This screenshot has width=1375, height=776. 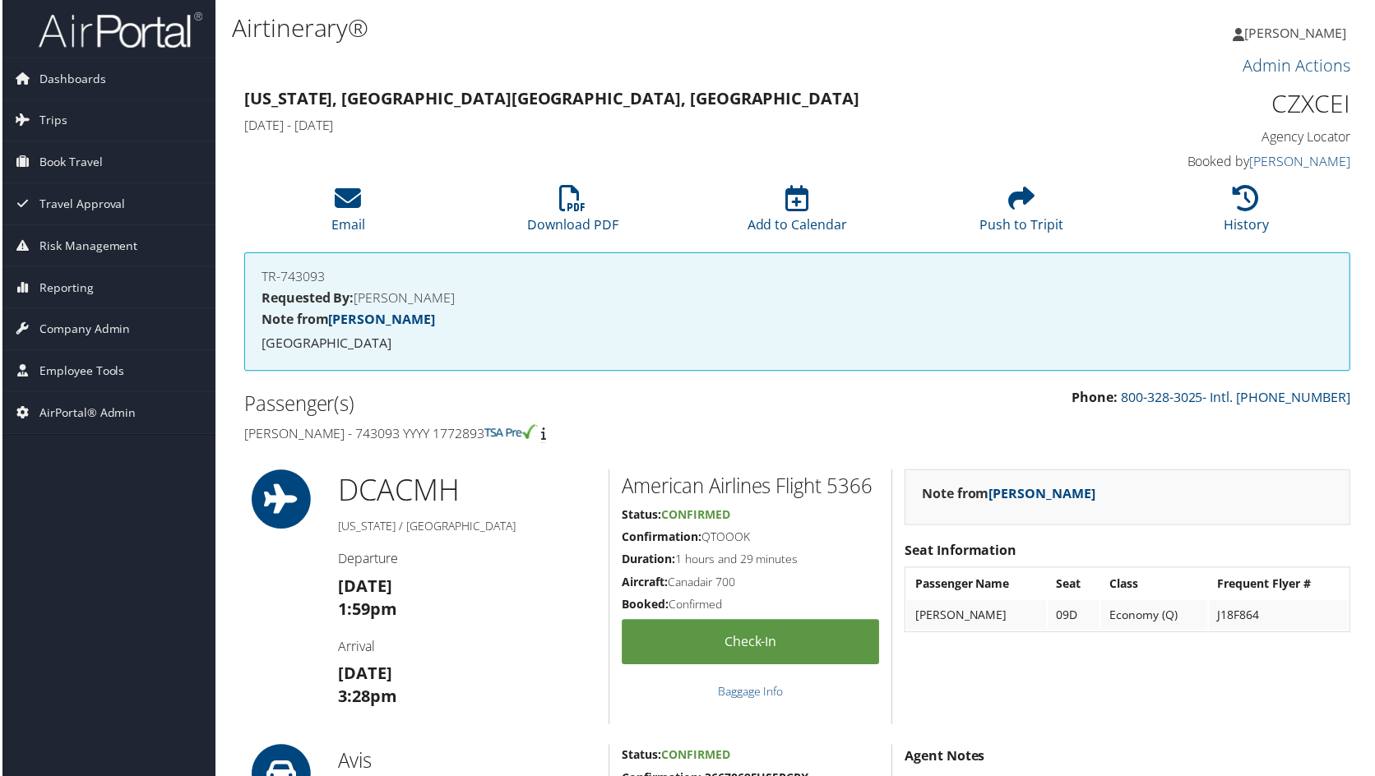 I want to click on h4: Arrival, so click(x=466, y=649).